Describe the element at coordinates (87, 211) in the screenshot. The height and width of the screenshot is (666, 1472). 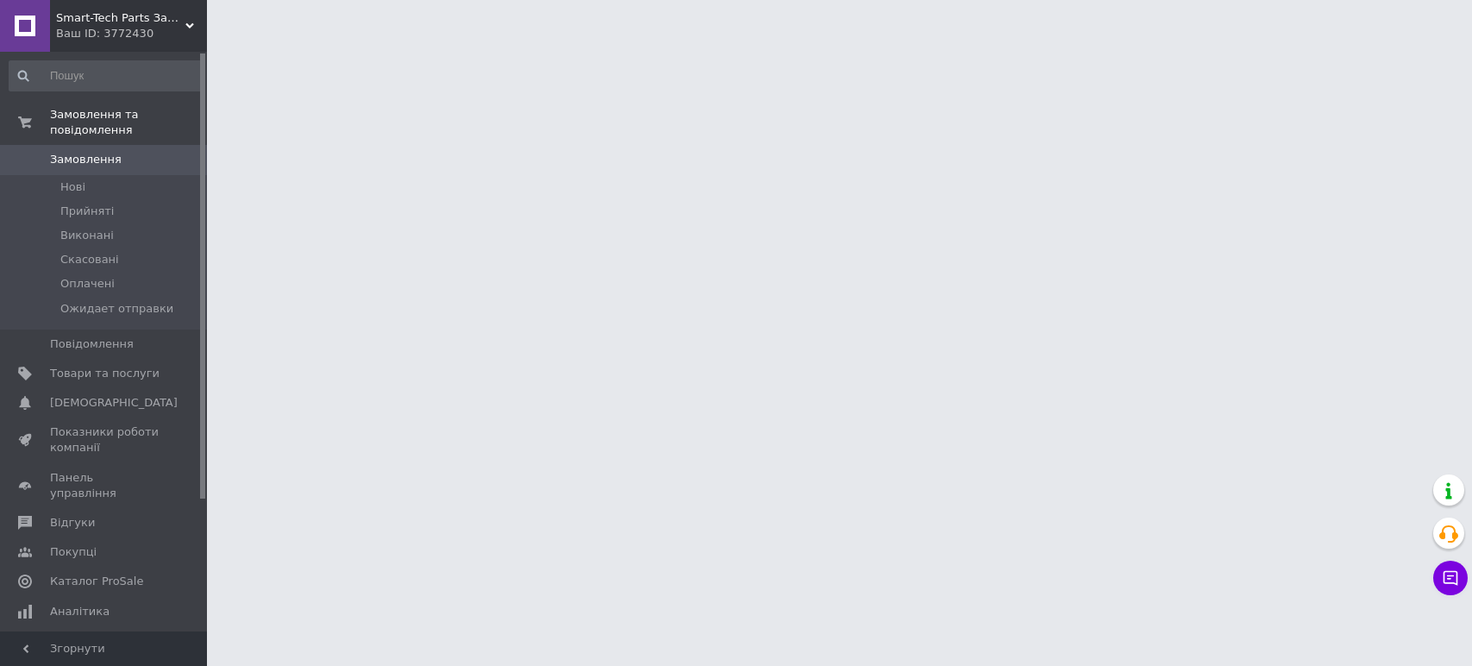
I see `span: Прийняті` at that location.